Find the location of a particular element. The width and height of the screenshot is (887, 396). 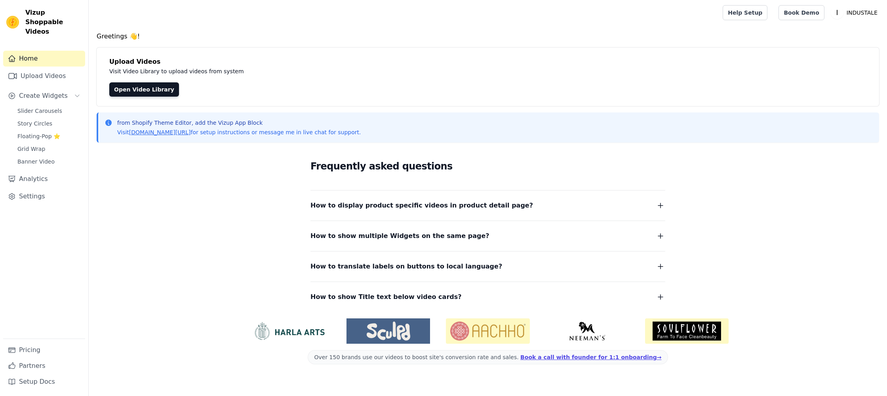

span: Create Widgets is located at coordinates (43, 96).